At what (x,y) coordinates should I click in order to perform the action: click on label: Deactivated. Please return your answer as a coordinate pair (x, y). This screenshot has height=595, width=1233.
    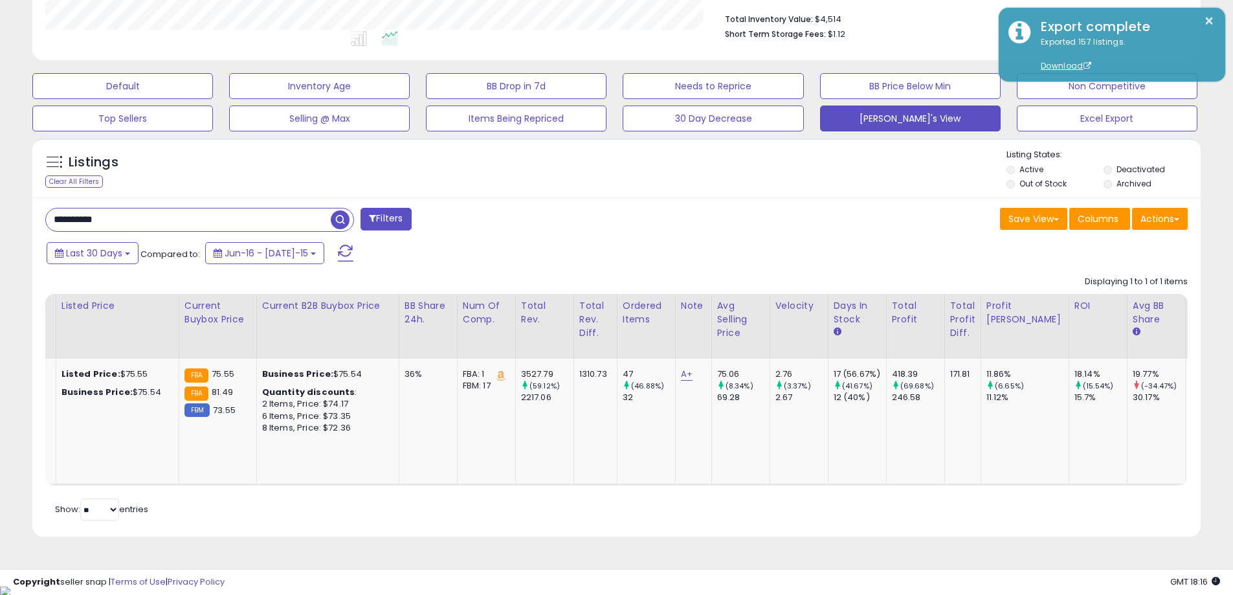
    Looking at the image, I should click on (1140, 169).